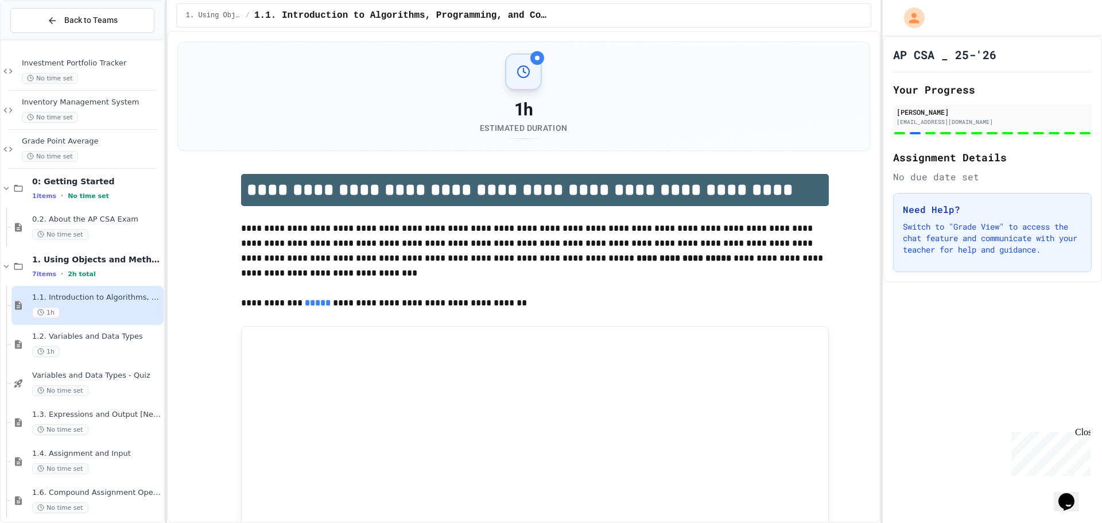 The width and height of the screenshot is (1102, 523). What do you see at coordinates (96, 181) in the screenshot?
I see `span: 0: Getting Started` at bounding box center [96, 181].